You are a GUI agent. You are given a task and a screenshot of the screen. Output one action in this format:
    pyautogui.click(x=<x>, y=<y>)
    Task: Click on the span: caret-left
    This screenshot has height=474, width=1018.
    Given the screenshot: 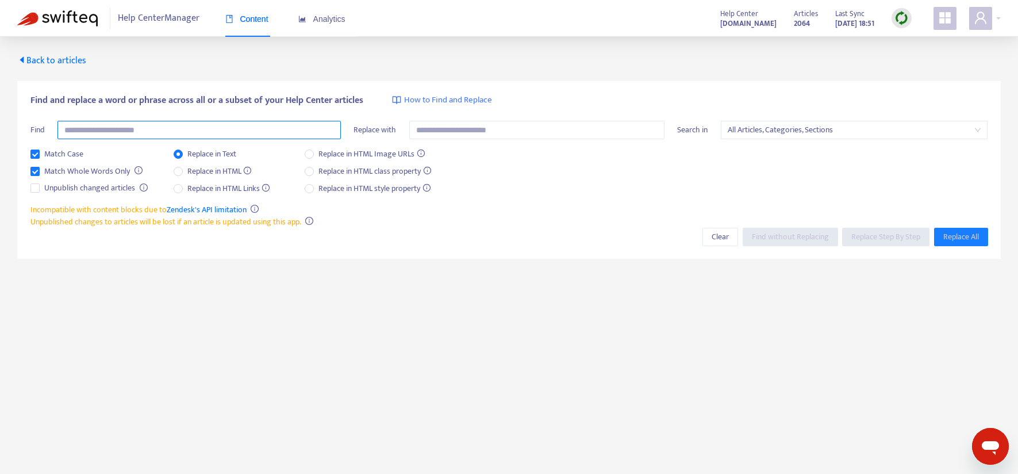 What is the action you would take?
    pyautogui.click(x=22, y=60)
    